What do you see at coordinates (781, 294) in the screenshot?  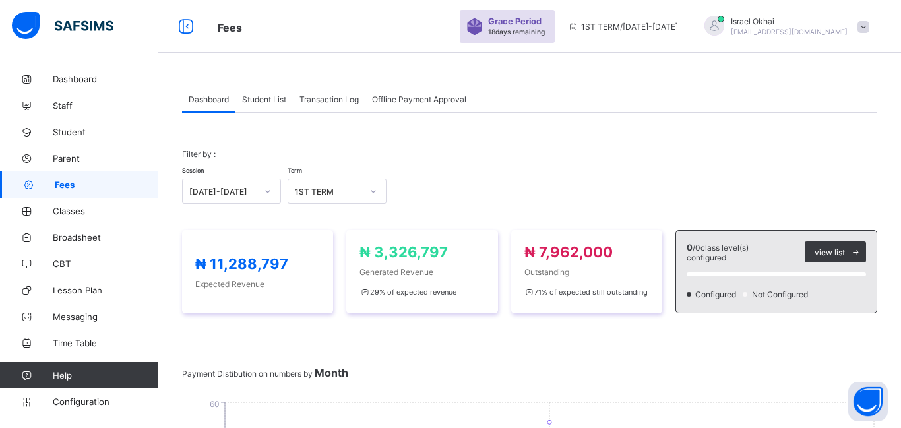 I see `span: Not Configured` at bounding box center [781, 294].